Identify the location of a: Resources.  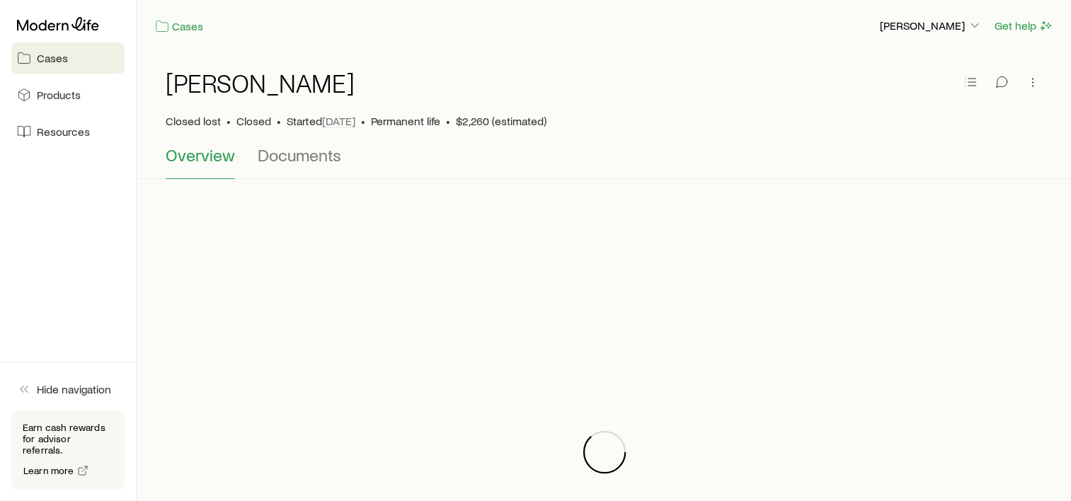
(68, 132).